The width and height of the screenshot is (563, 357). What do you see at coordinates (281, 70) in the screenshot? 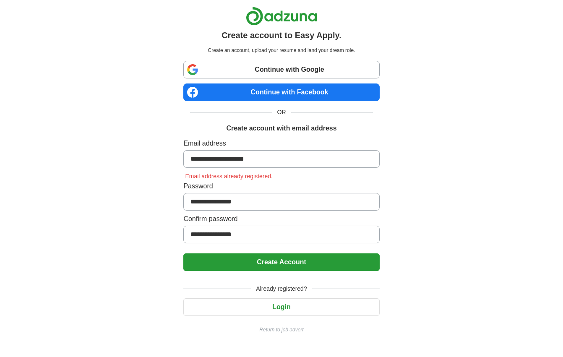
I see `a: Continue with Google` at bounding box center [281, 70].